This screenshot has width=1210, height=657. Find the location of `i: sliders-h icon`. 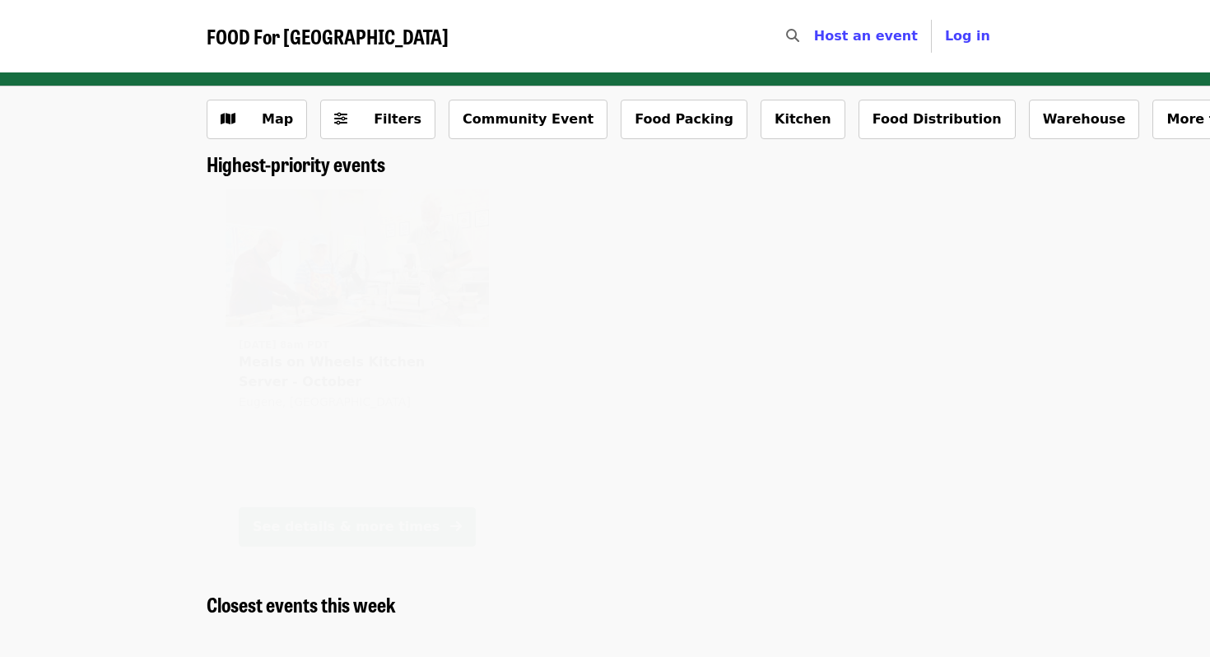

i: sliders-h icon is located at coordinates (341, 119).